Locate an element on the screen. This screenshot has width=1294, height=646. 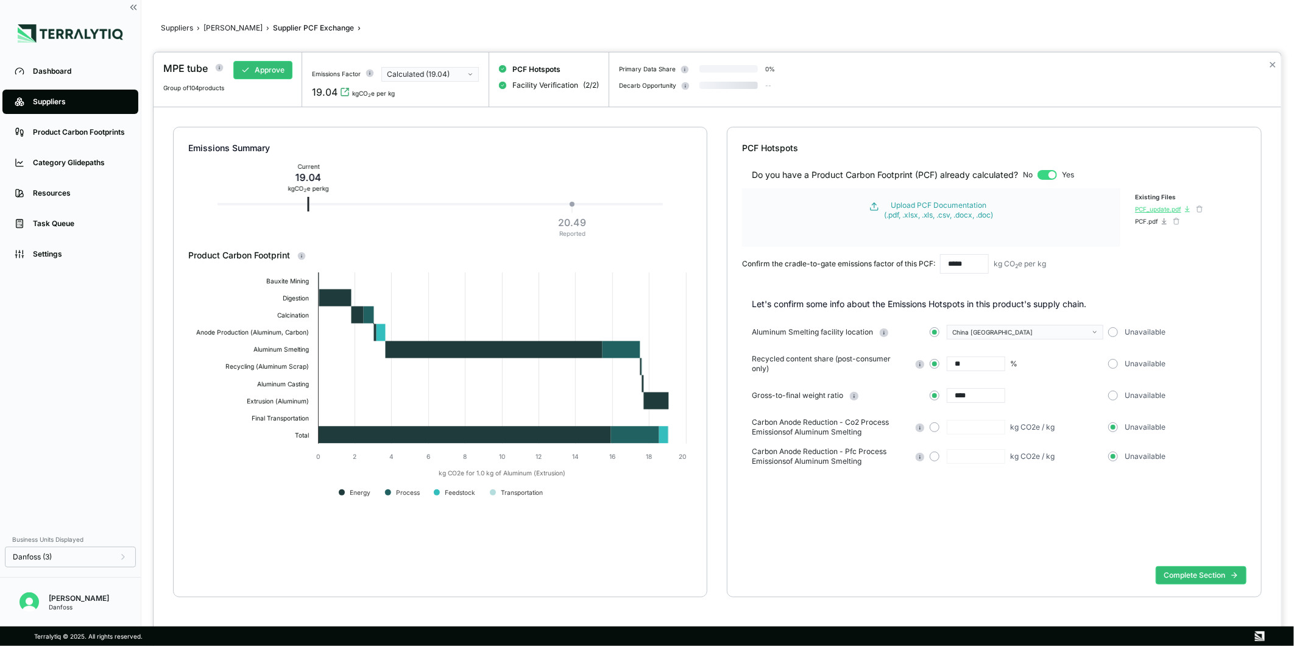
div: Calculated (19.04) is located at coordinates (426, 74).